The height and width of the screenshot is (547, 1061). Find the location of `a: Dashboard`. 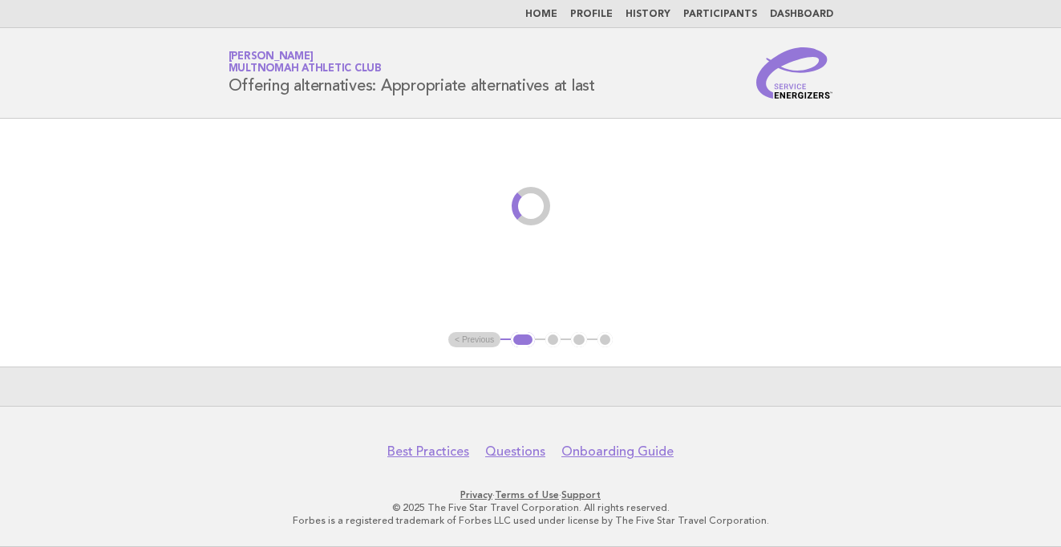

a: Dashboard is located at coordinates (801, 14).